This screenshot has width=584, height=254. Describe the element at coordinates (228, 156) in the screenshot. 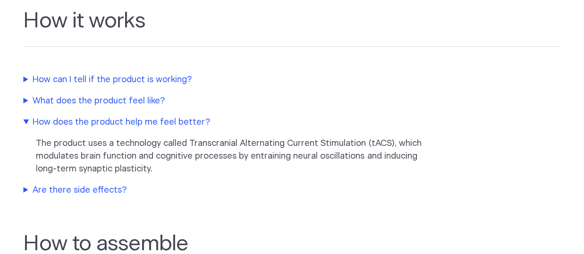

I see `p: The product uses a technology called Transcranial Alternating Current Stimulation (tACS), which m...` at that location.